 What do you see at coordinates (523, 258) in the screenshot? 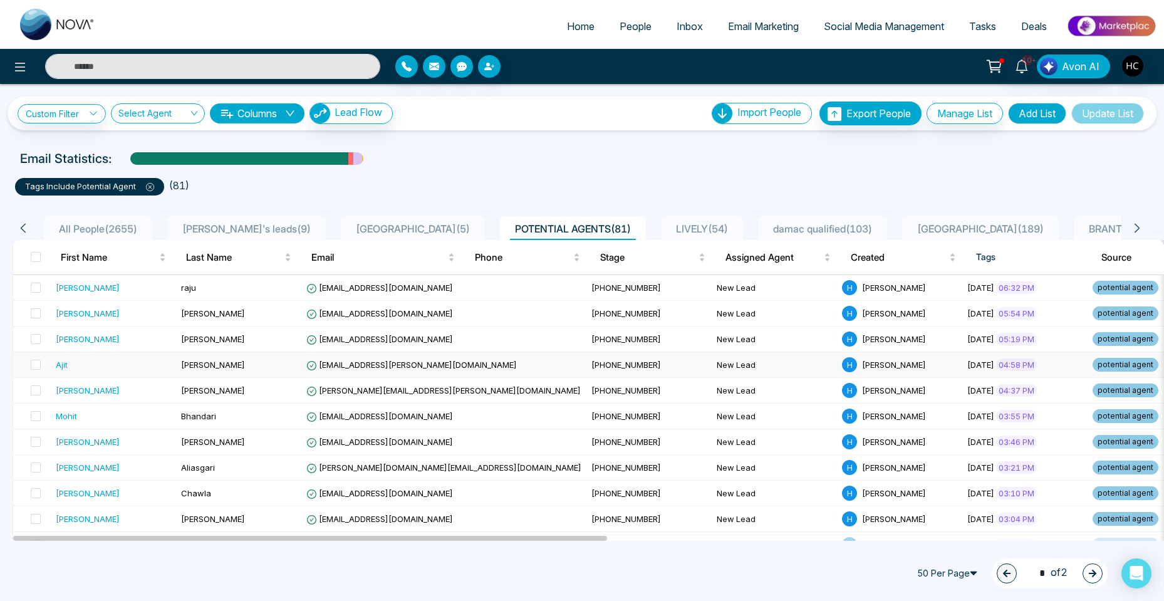
I see `span: Phone` at bounding box center [523, 258].